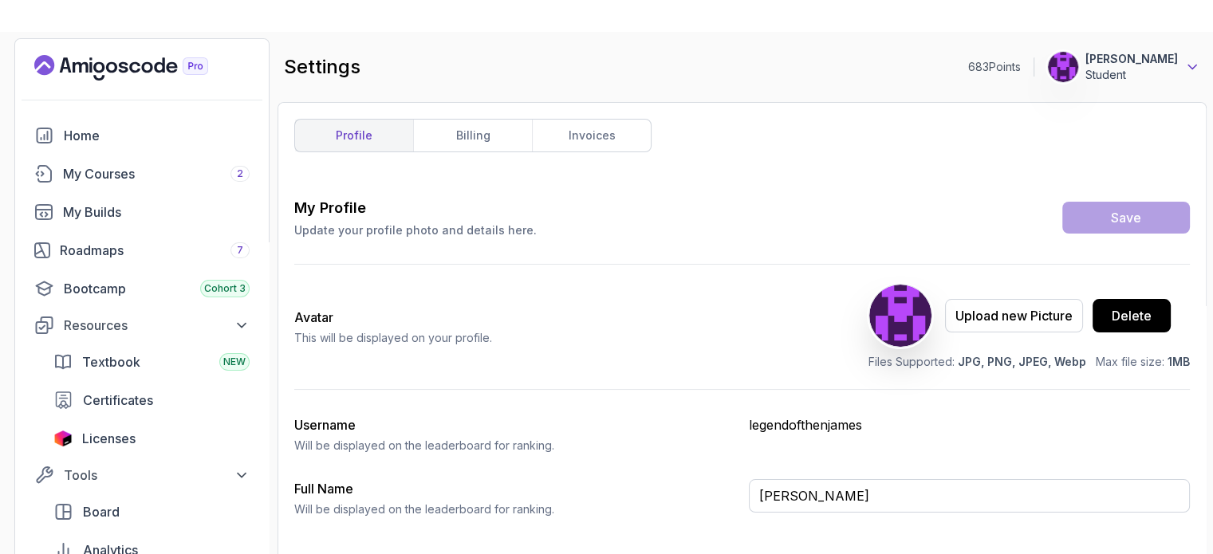 This screenshot has width=1213, height=554. I want to click on button: Tools, so click(142, 475).